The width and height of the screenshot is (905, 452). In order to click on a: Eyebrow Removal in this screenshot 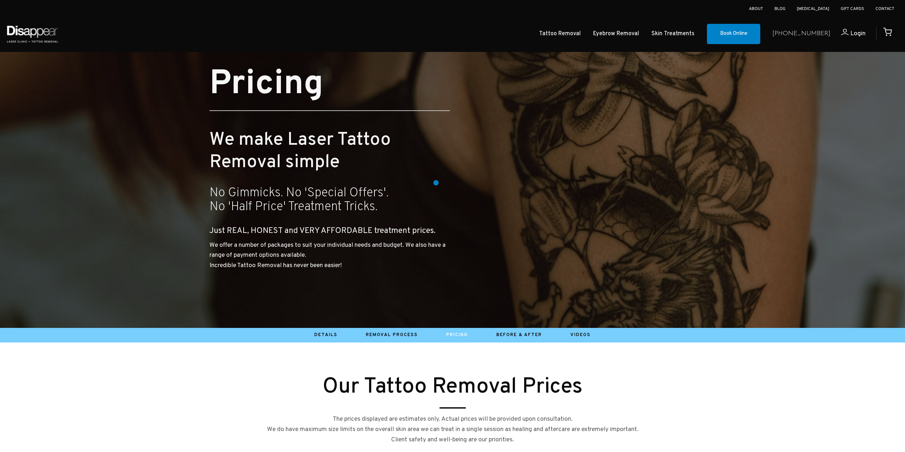, I will do `click(616, 34)`.